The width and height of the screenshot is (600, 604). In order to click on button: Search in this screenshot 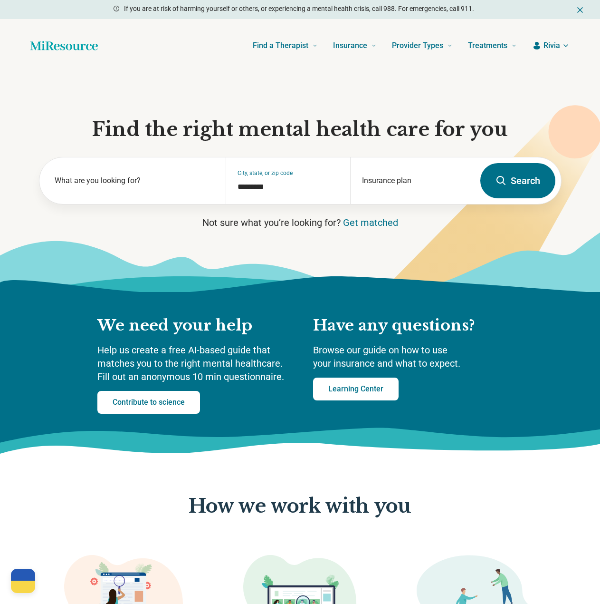, I will do `click(518, 181)`.